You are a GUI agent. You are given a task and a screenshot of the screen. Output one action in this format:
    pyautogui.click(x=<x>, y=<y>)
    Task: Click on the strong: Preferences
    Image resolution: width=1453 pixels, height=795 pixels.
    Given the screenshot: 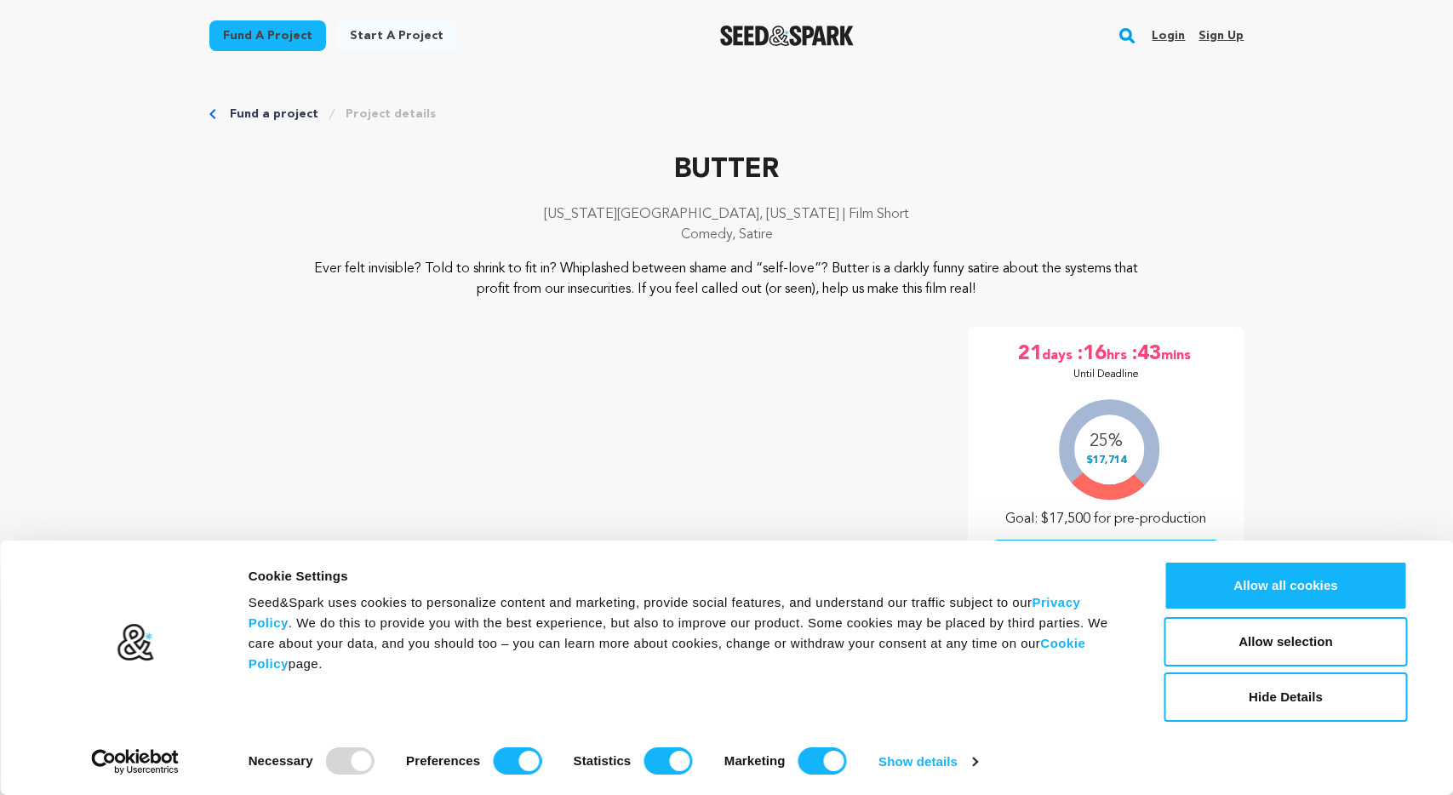 What is the action you would take?
    pyautogui.click(x=443, y=760)
    